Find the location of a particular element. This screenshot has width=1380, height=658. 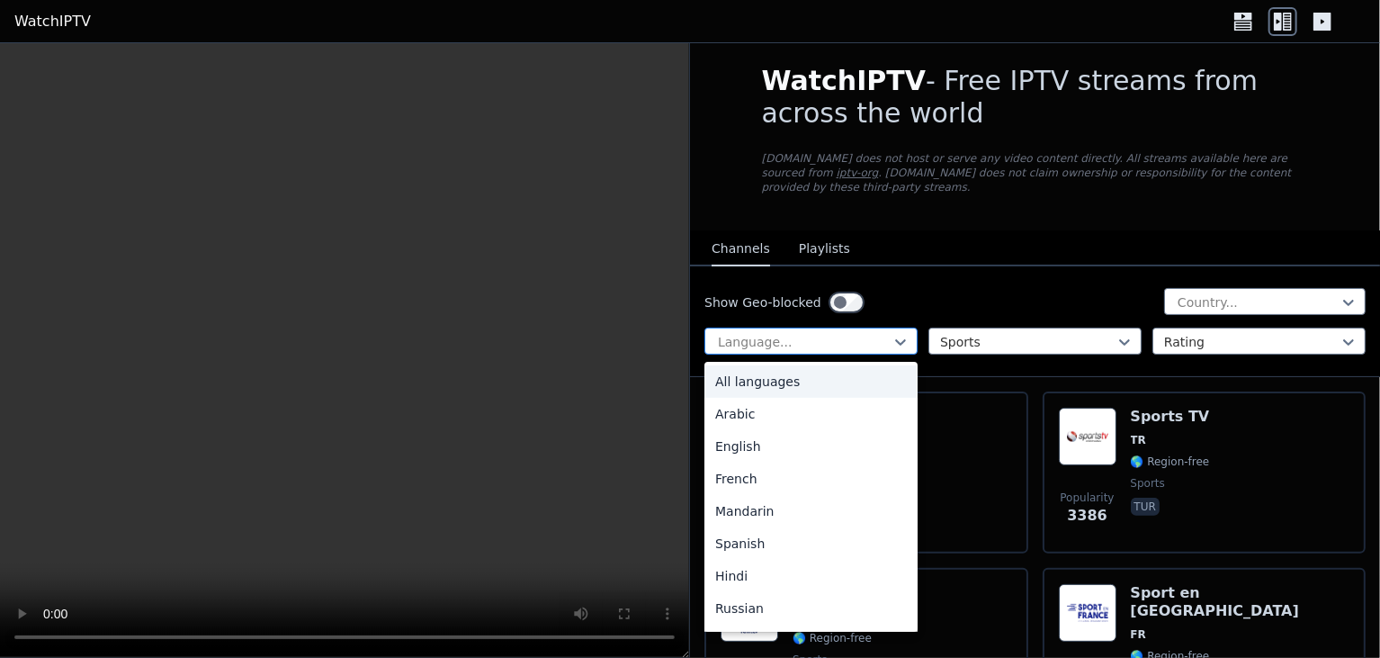

div: Spanish is located at coordinates (811, 543).